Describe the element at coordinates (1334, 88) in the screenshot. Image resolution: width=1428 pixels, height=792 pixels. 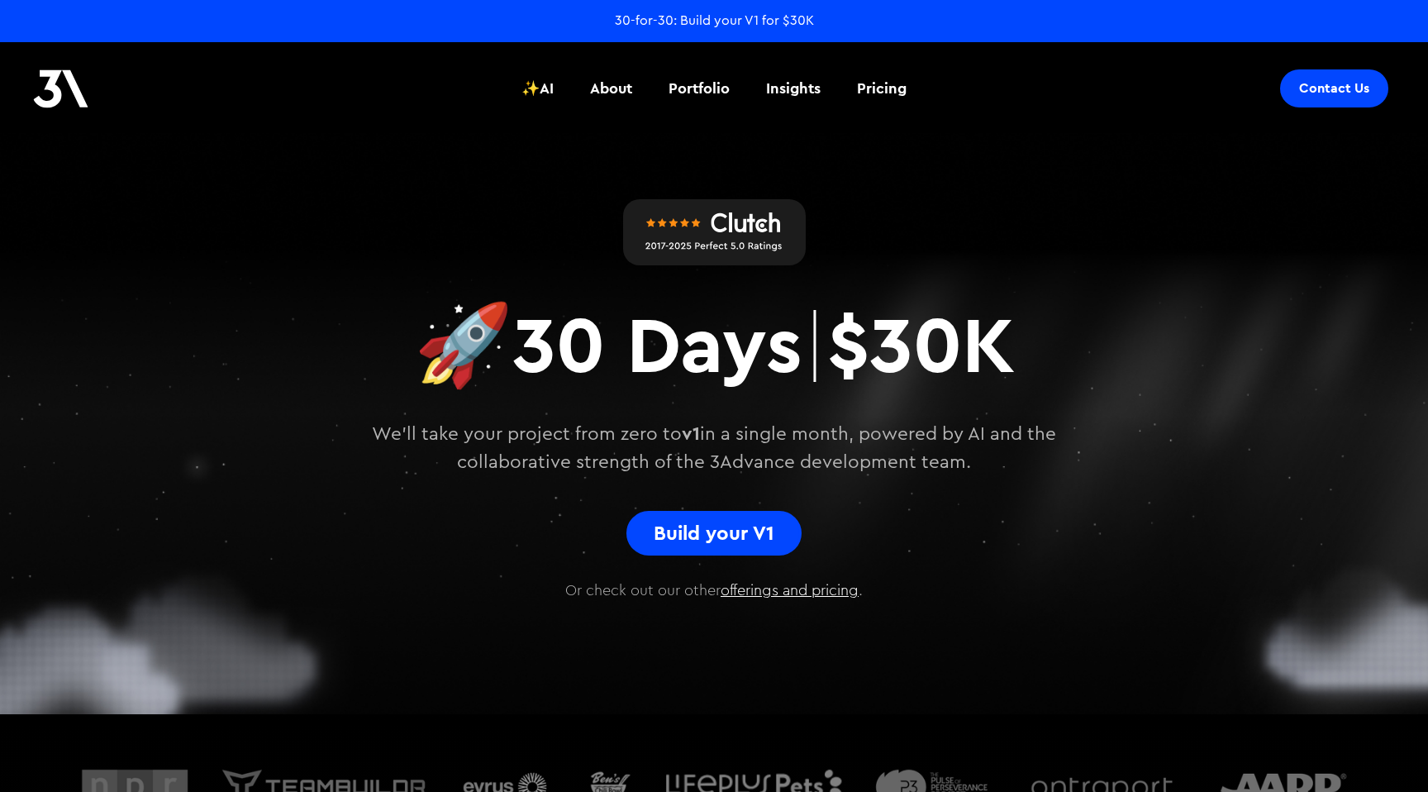
I see `a: Contact Us` at that location.